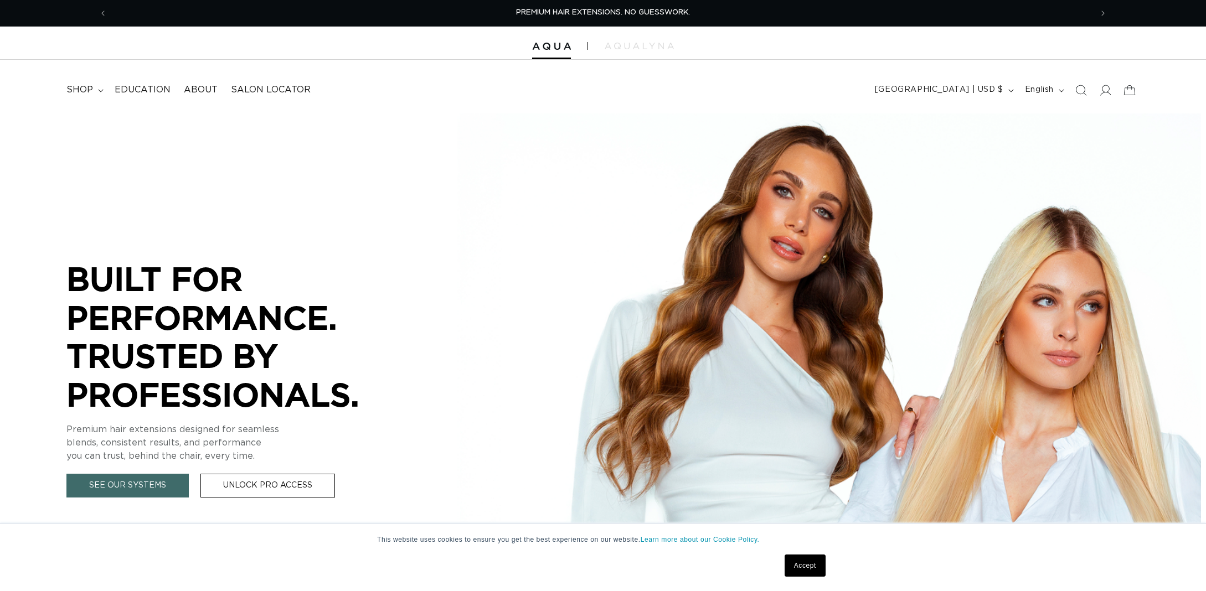 Image resolution: width=1206 pixels, height=591 pixels. I want to click on a: Unlock Pro Access, so click(267, 486).